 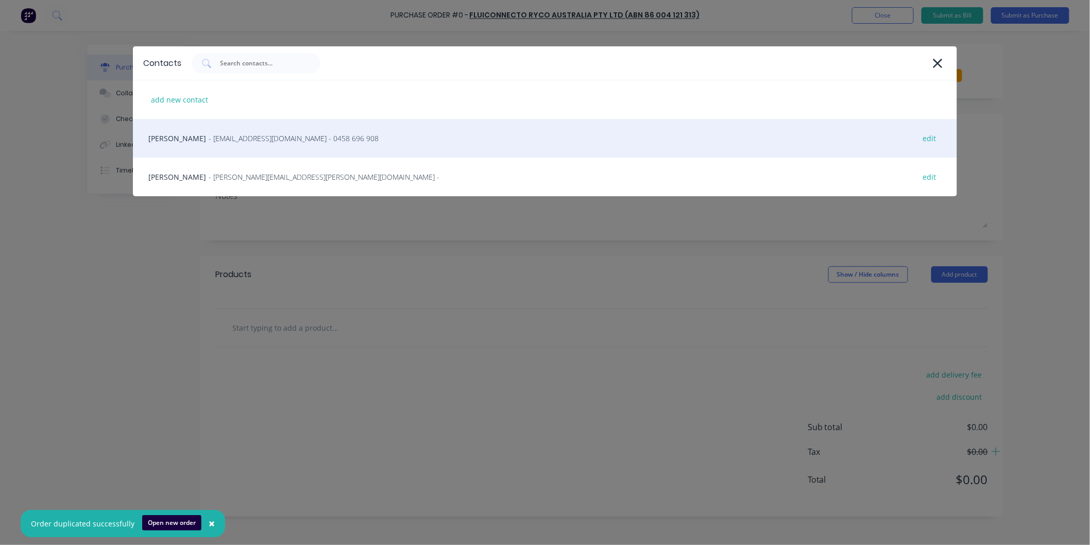 I want to click on button: Open new order, so click(x=171, y=523).